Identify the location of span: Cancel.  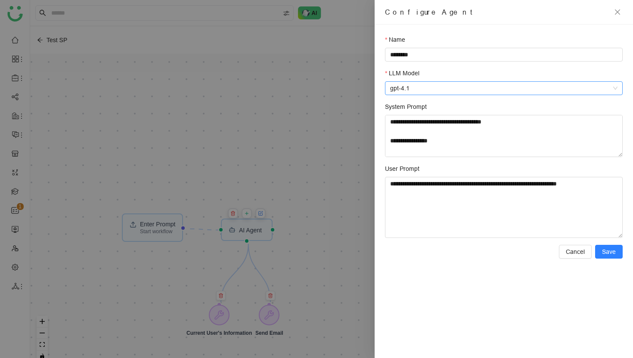
(575, 252).